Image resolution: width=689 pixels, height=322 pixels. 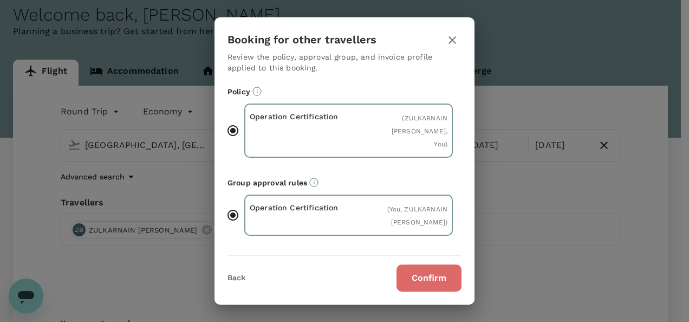 I want to click on p: Policy, so click(x=344, y=92).